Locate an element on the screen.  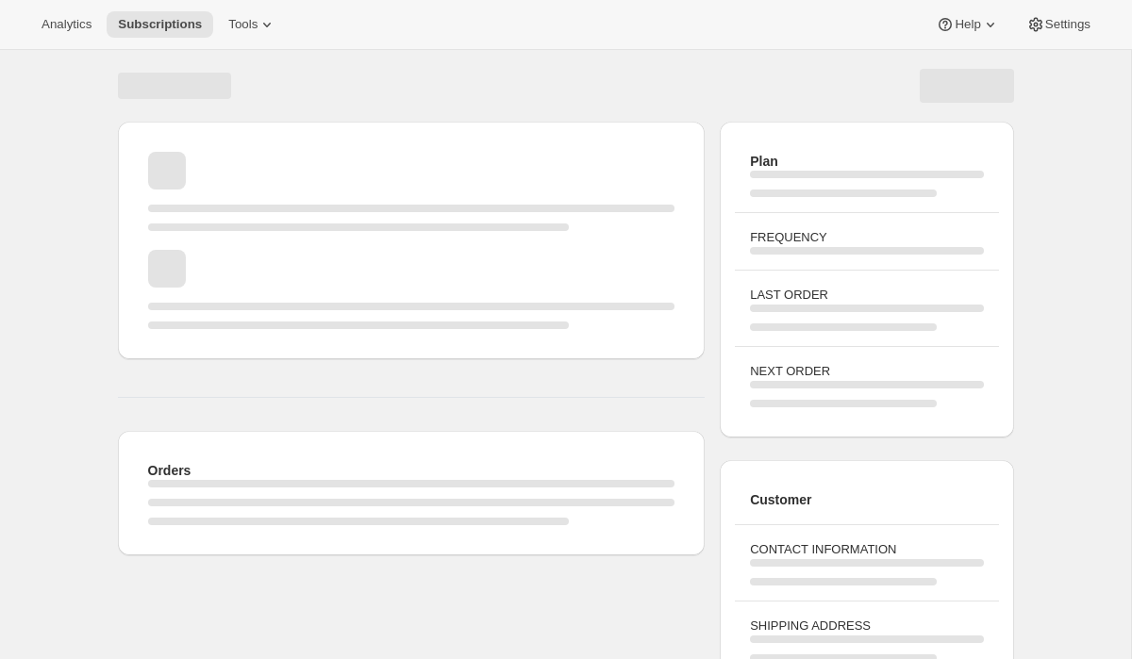
h2: Plan is located at coordinates (866, 161).